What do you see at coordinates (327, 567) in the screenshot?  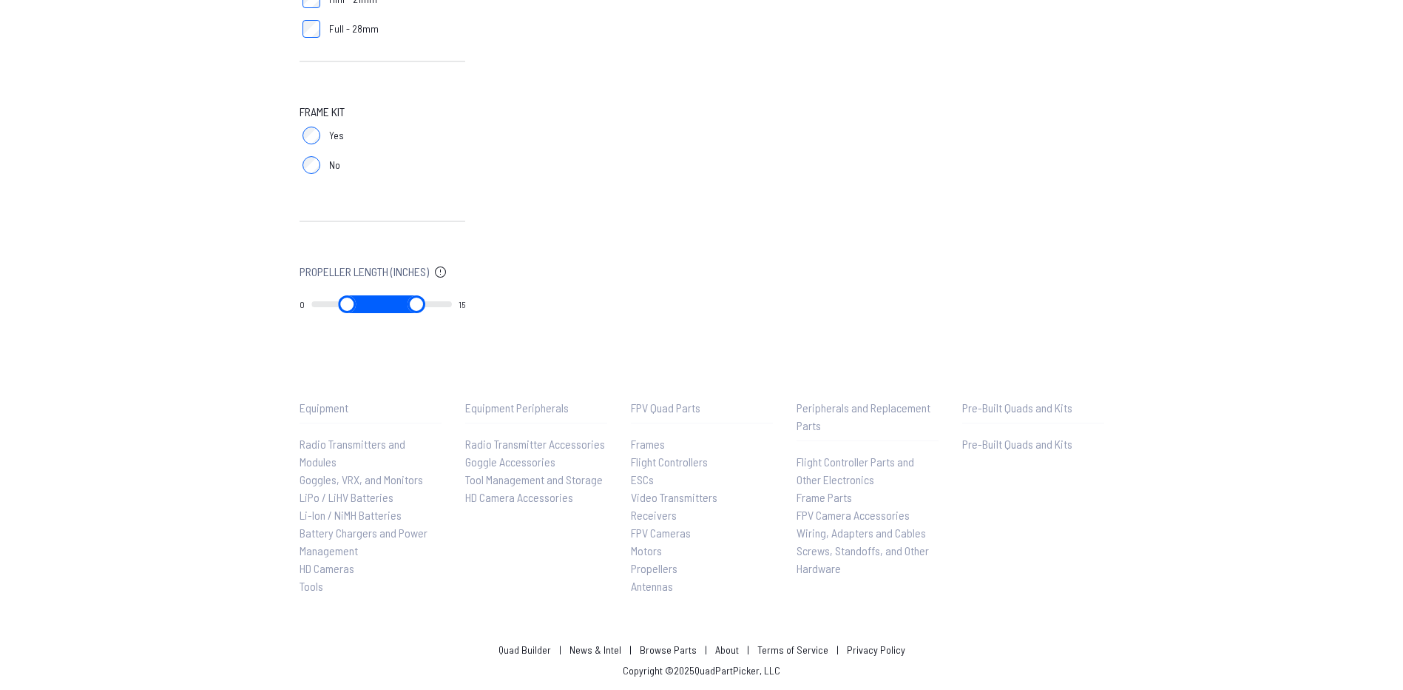 I see `span: HD Cameras` at bounding box center [327, 567].